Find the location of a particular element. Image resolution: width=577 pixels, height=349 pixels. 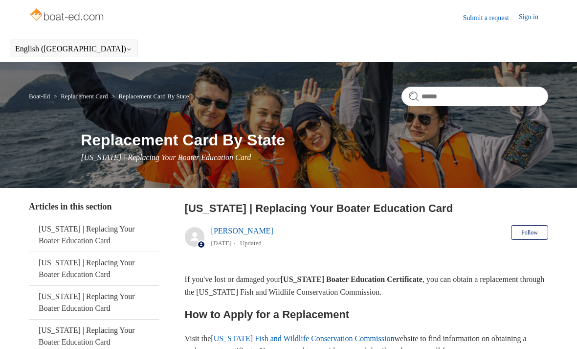

li: Replacement Card By State is located at coordinates (149, 96).